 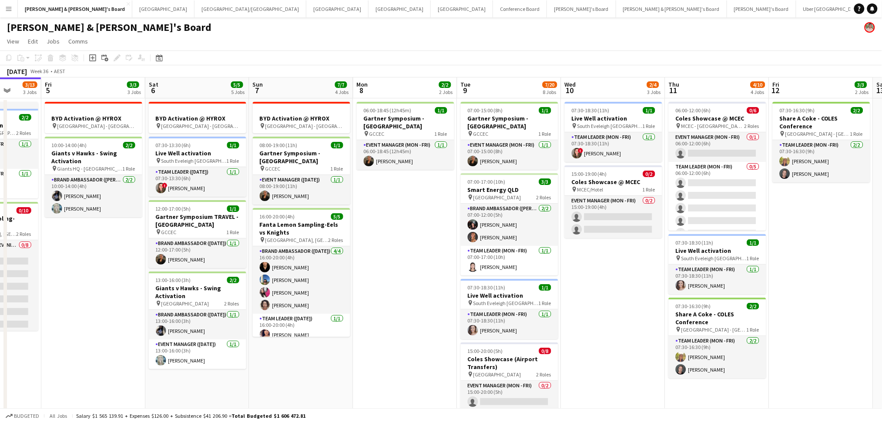 What do you see at coordinates (27, 416) in the screenshot?
I see `span: Budgeted` at bounding box center [27, 416].